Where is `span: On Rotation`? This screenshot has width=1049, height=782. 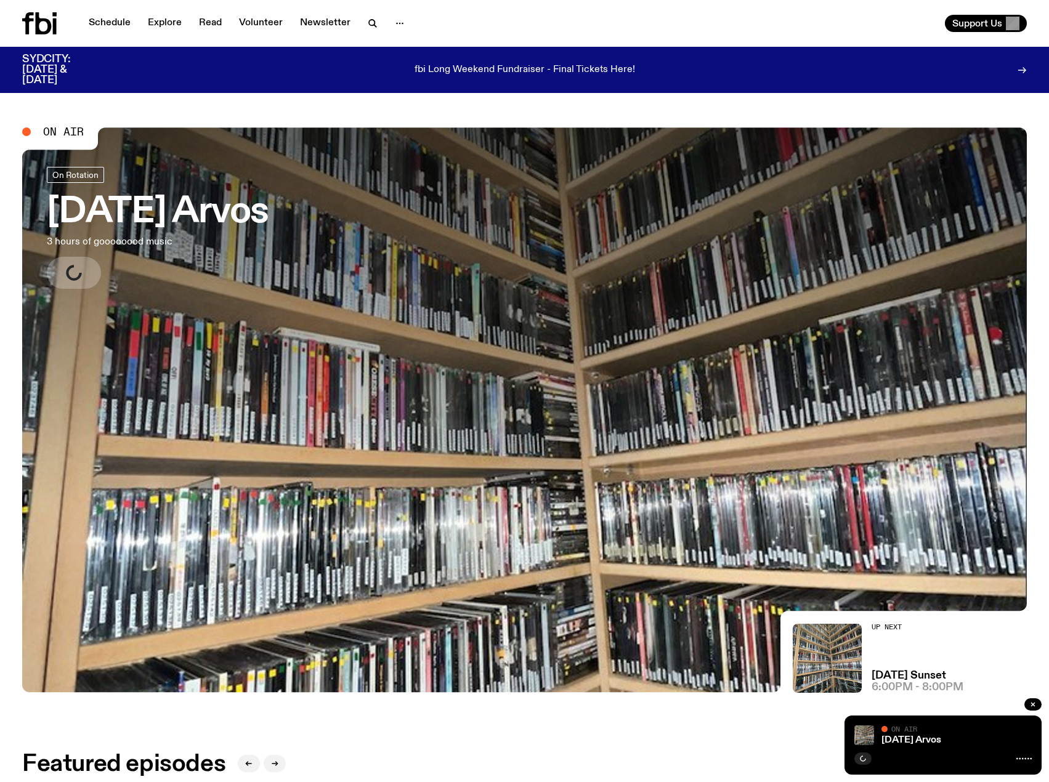
span: On Rotation is located at coordinates (75, 175).